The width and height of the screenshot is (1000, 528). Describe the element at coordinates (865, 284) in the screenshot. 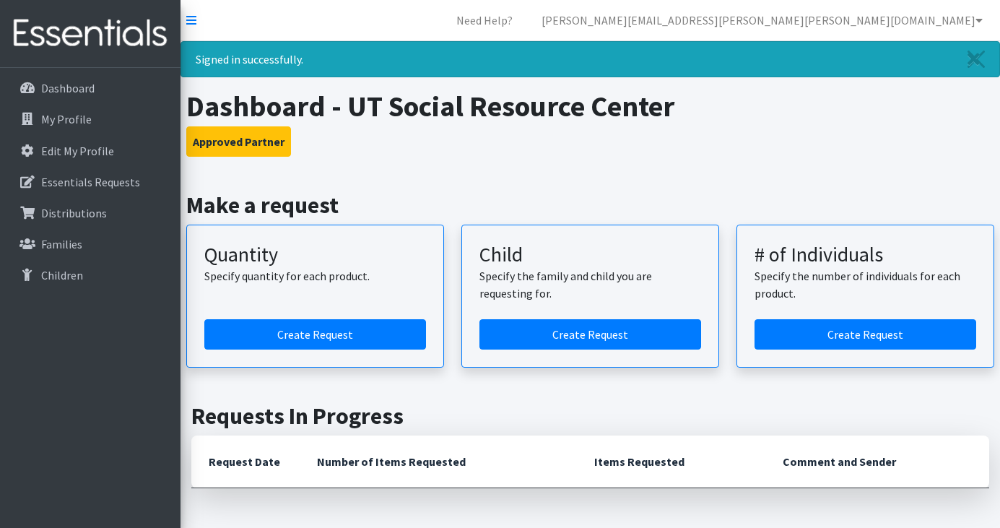

I see `p: Specify the number of individuals for each product.` at that location.